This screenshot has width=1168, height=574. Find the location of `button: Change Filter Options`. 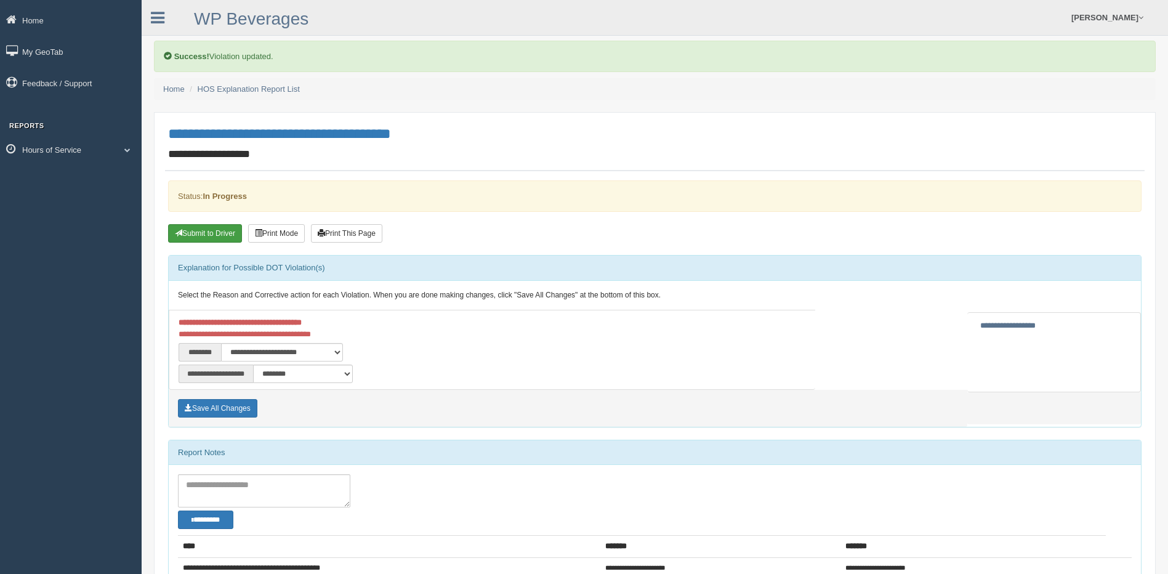

button: Change Filter Options is located at coordinates (206, 520).